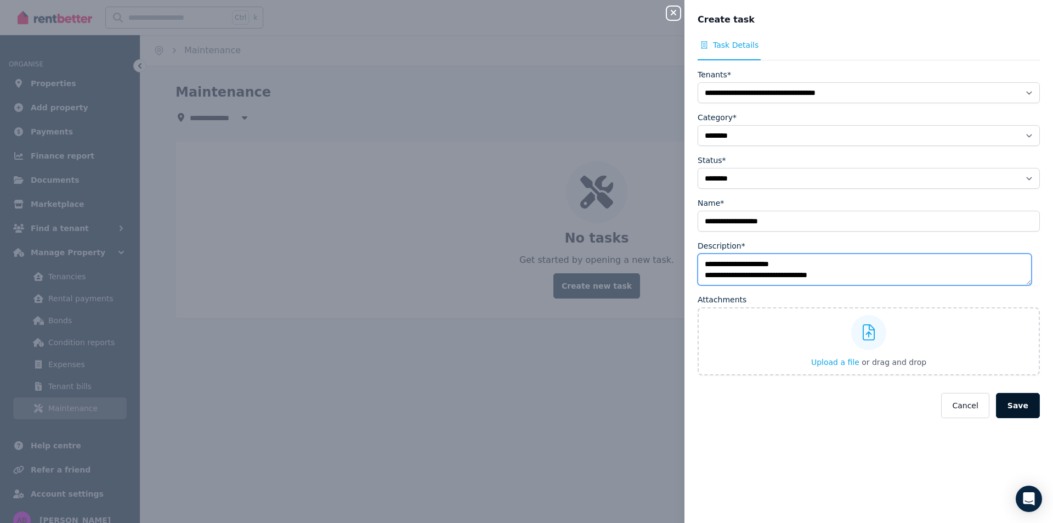 The image size is (1053, 523). Describe the element at coordinates (836, 362) in the screenshot. I see `span: Upload a file` at that location.